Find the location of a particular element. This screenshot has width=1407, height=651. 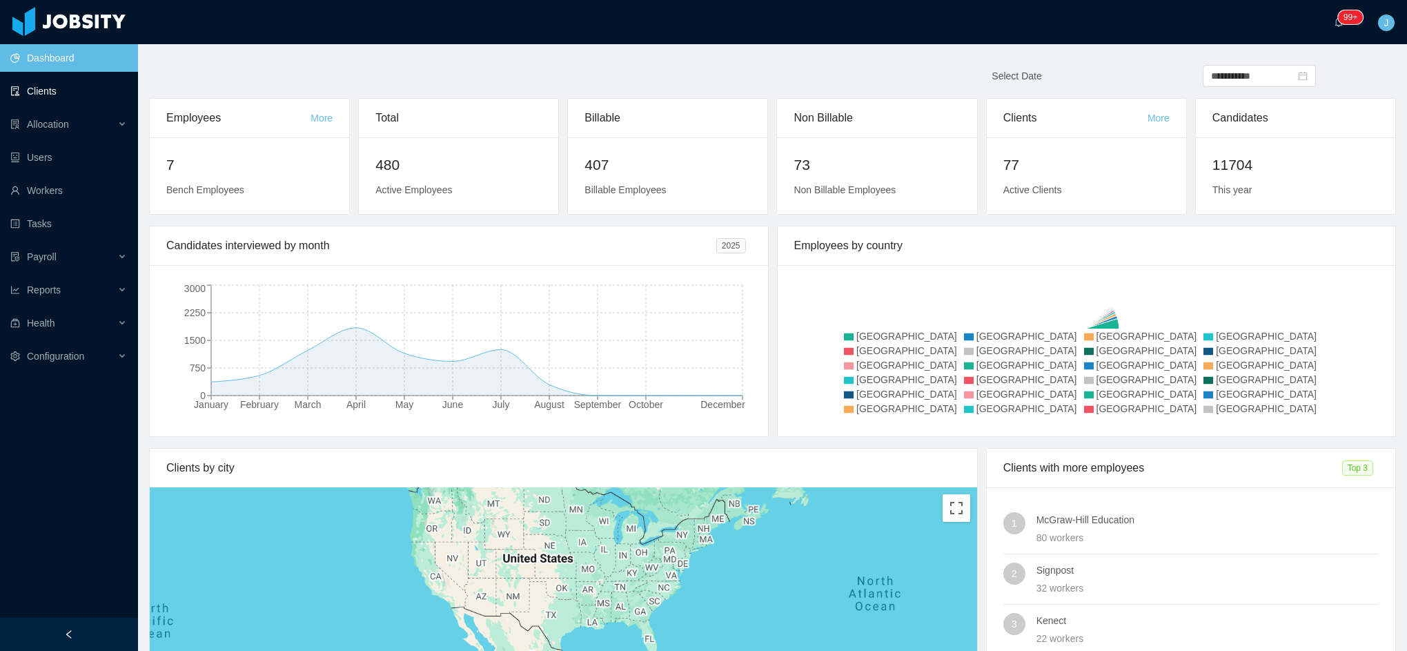

a: icon: robotUsers is located at coordinates (68, 157).